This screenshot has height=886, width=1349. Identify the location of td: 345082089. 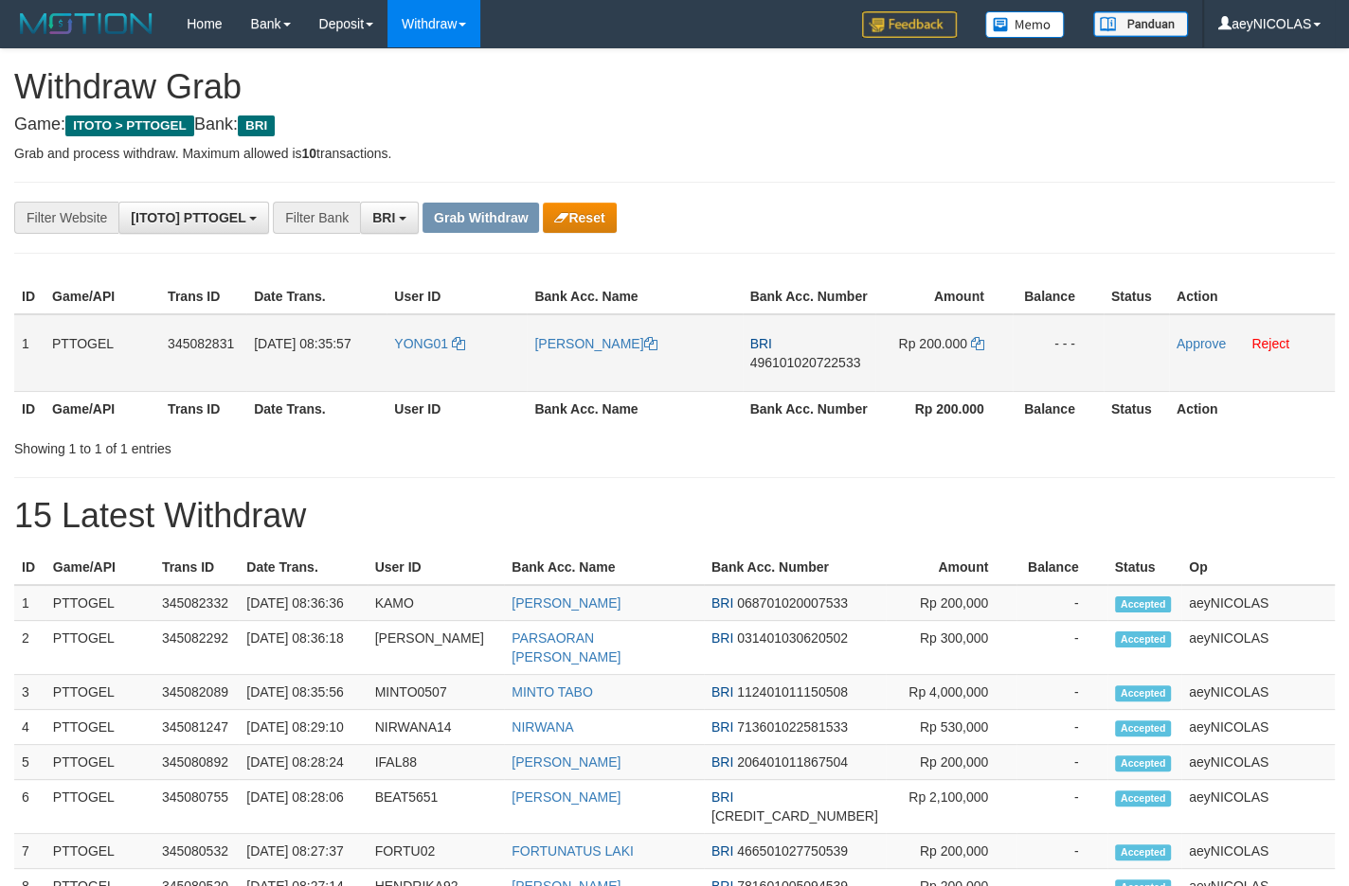
(196, 692).